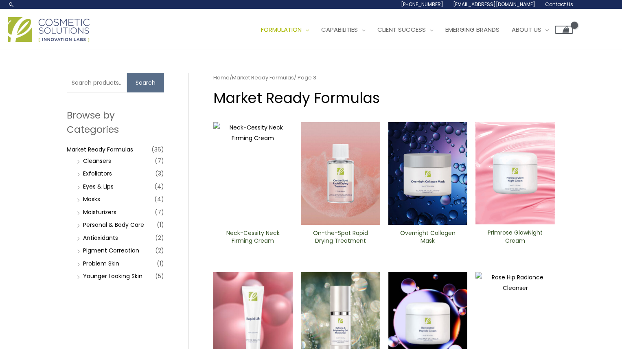 The height and width of the screenshot is (349, 622). I want to click on span: Client Success, so click(402, 29).